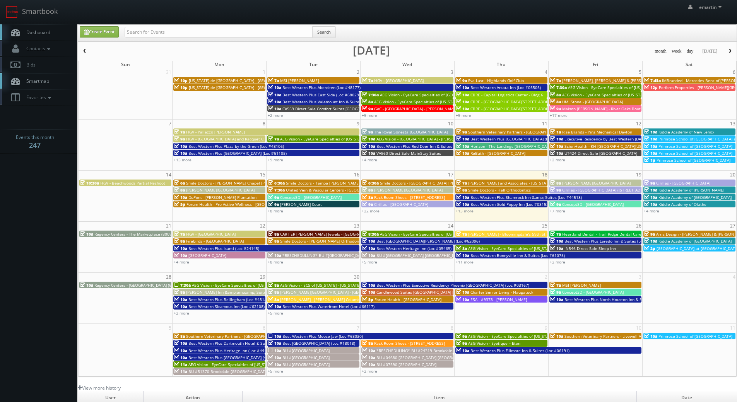 This screenshot has width=737, height=402. Describe the element at coordinates (558, 211) in the screenshot. I see `a: +7 more` at that location.